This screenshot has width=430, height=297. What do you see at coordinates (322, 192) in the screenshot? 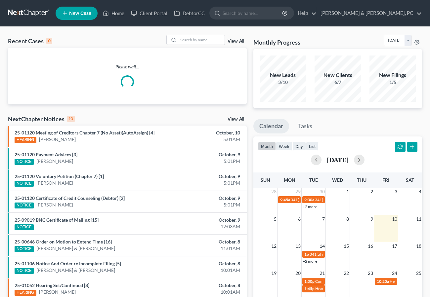
I see `span: 30` at bounding box center [322, 192].